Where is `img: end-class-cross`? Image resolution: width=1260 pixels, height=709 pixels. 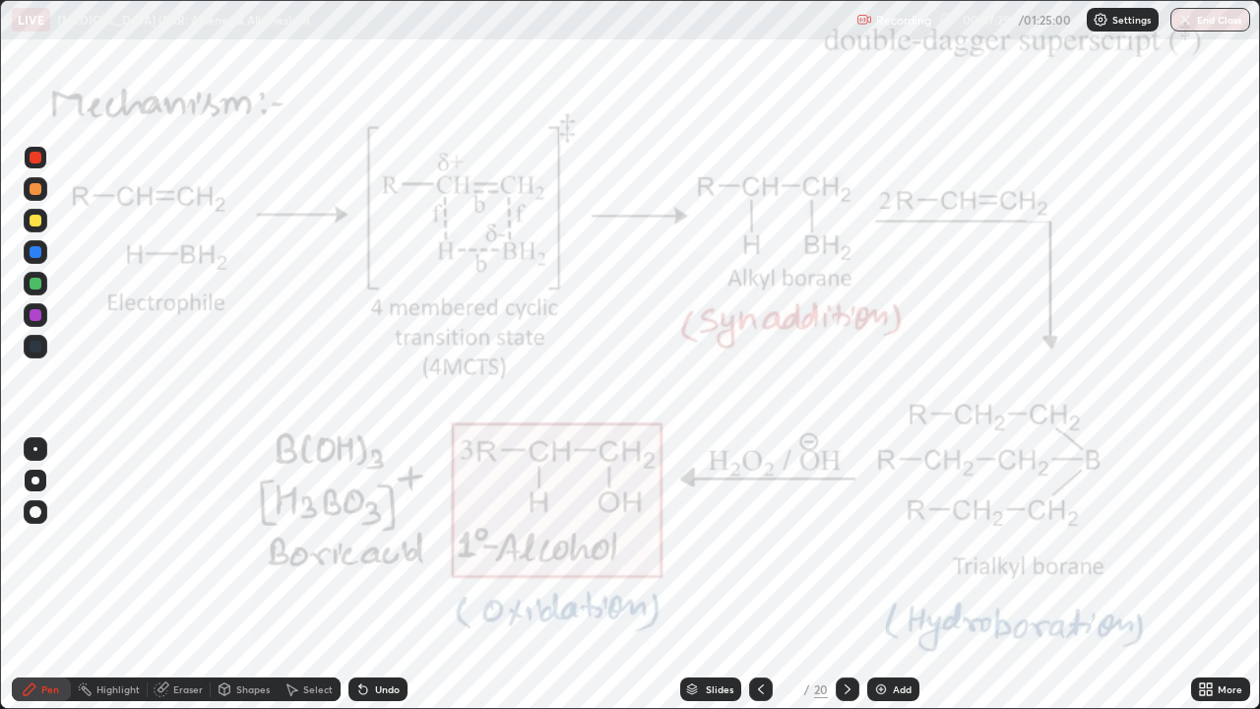 img: end-class-cross is located at coordinates (1185, 20).